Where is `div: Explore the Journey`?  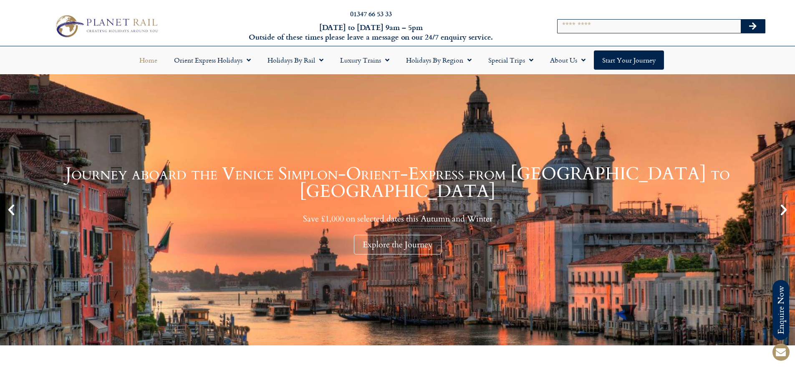
div: Explore the Journey is located at coordinates (398, 245).